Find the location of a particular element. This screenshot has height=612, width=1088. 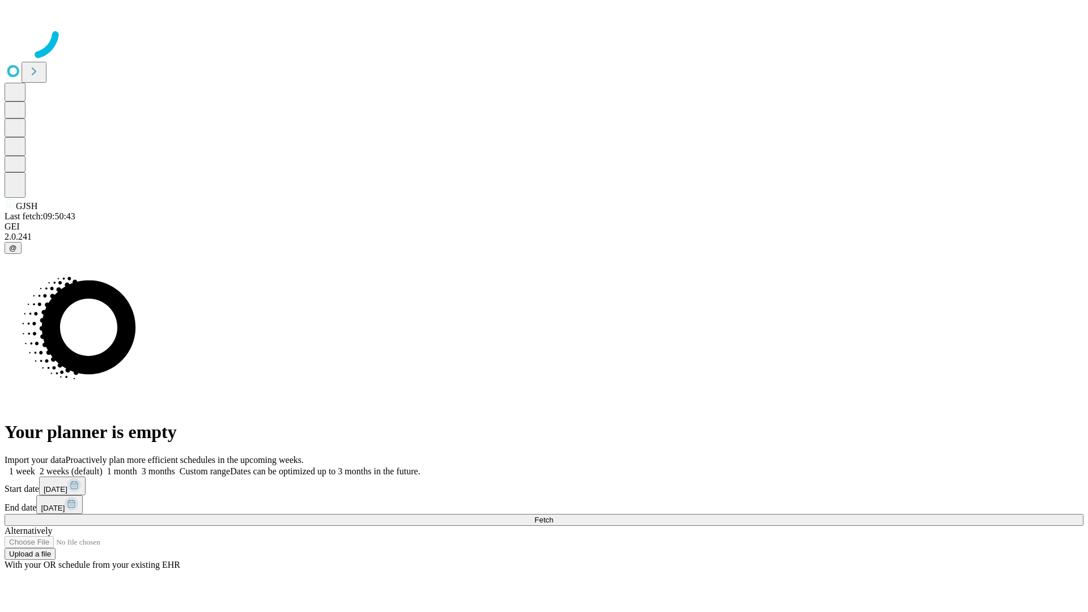

span: Custom range is located at coordinates (205, 471).